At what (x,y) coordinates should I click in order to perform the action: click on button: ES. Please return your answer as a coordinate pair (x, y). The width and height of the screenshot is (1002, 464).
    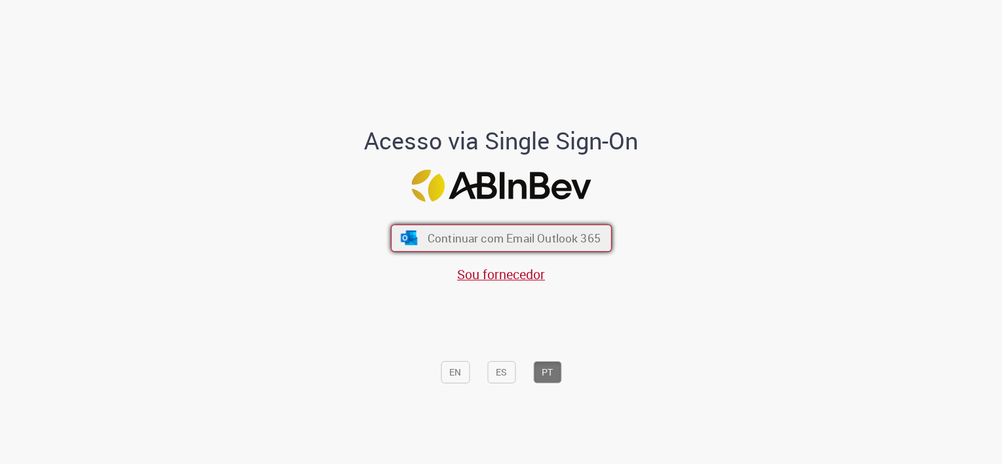
    Looking at the image, I should click on (501, 372).